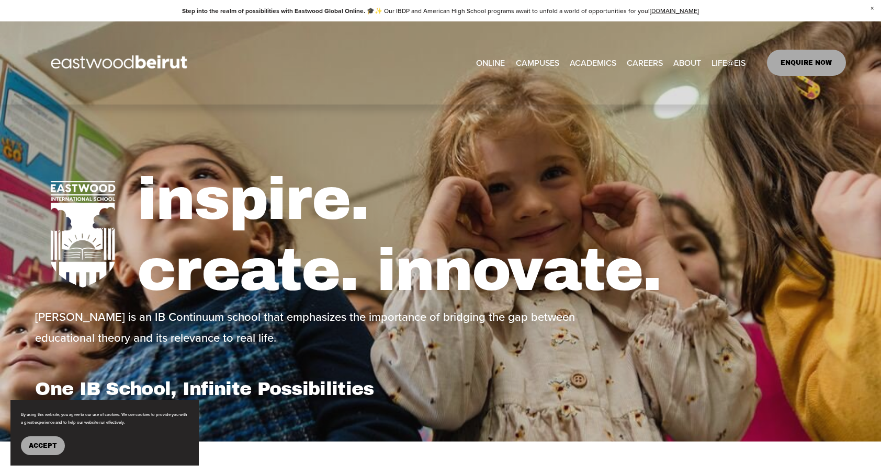  Describe the element at coordinates (43, 446) in the screenshot. I see `button: Accept` at that location.